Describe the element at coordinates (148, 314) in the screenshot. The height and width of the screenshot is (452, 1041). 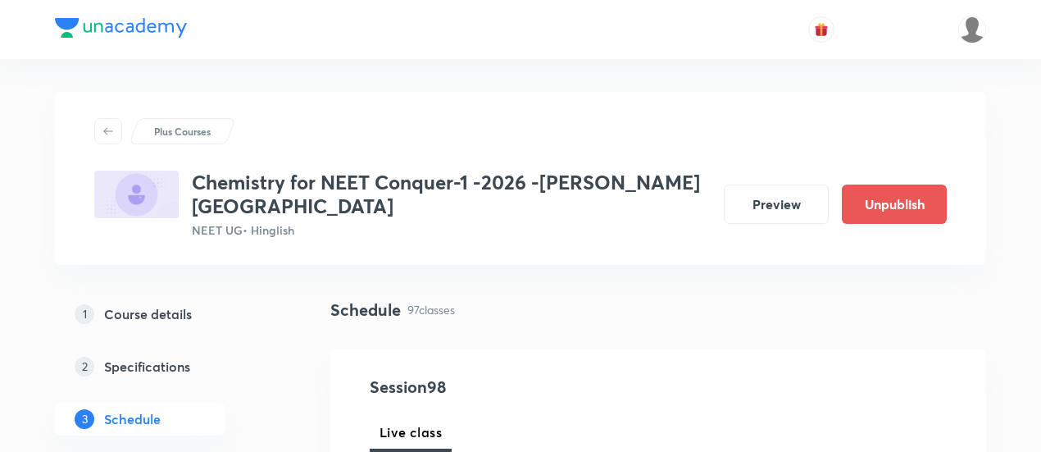
I see `h5: Course details` at that location.